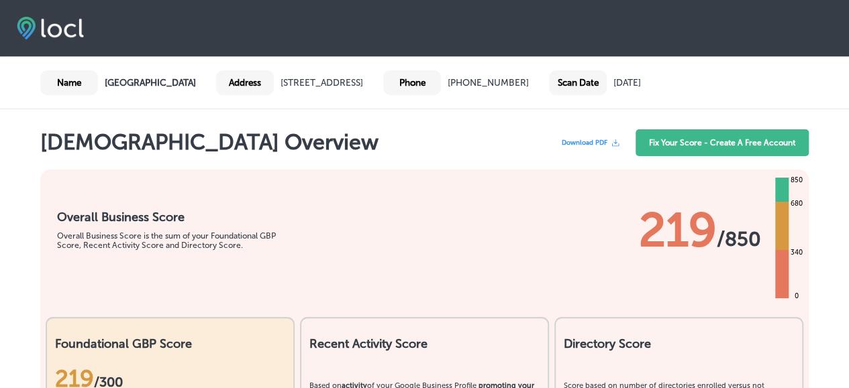  I want to click on div: Overall Business Score is the sum of your Foundational GBP Score, Recent Activity Score and Direc..., so click(174, 241).